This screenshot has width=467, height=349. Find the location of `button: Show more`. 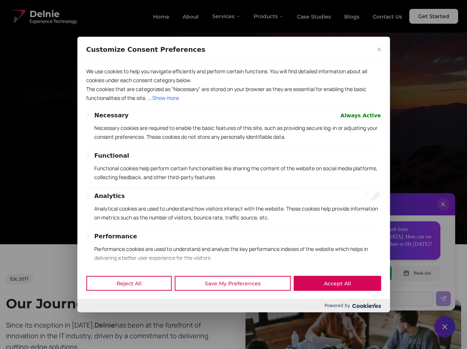

button: Show more is located at coordinates (166, 98).